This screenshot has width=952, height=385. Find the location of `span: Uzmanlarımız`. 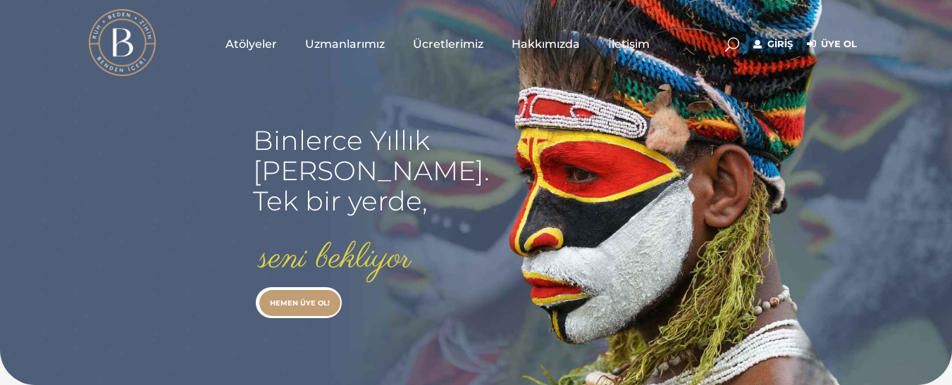

span: Uzmanlarımız is located at coordinates (344, 44).